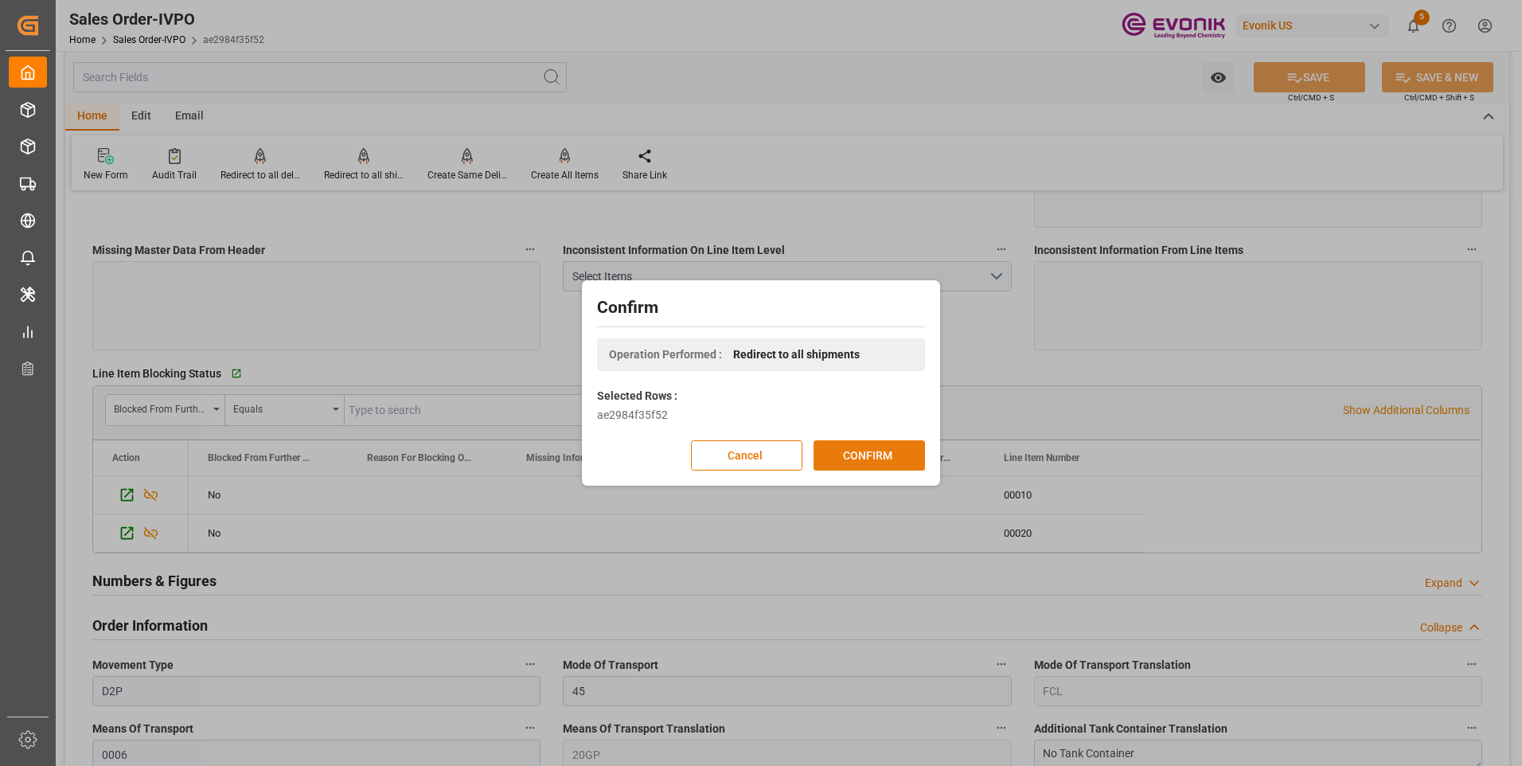 The image size is (1522, 766). What do you see at coordinates (747, 455) in the screenshot?
I see `button: Cancel` at bounding box center [747, 455].